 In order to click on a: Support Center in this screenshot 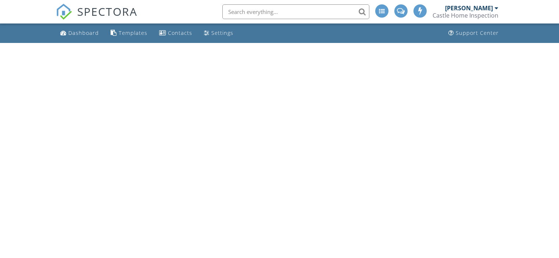, I will do `click(473, 33)`.